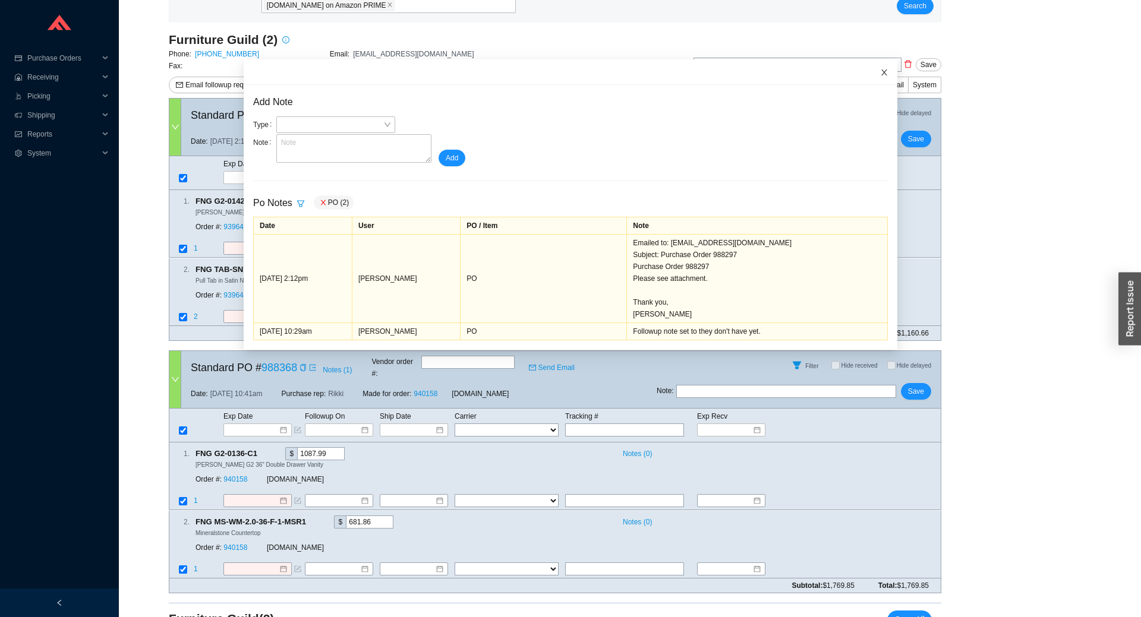  I want to click on span: Vendor order # :, so click(395, 368).